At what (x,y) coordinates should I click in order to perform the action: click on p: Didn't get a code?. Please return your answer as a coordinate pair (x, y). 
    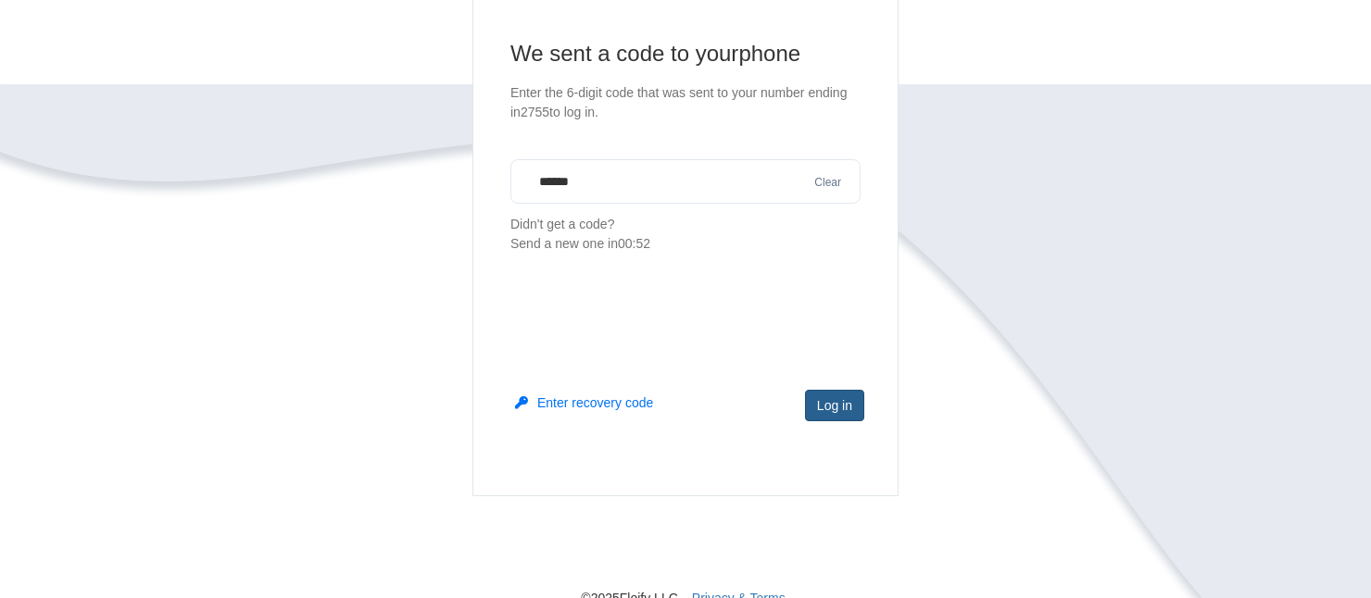
    Looking at the image, I should click on (685, 234).